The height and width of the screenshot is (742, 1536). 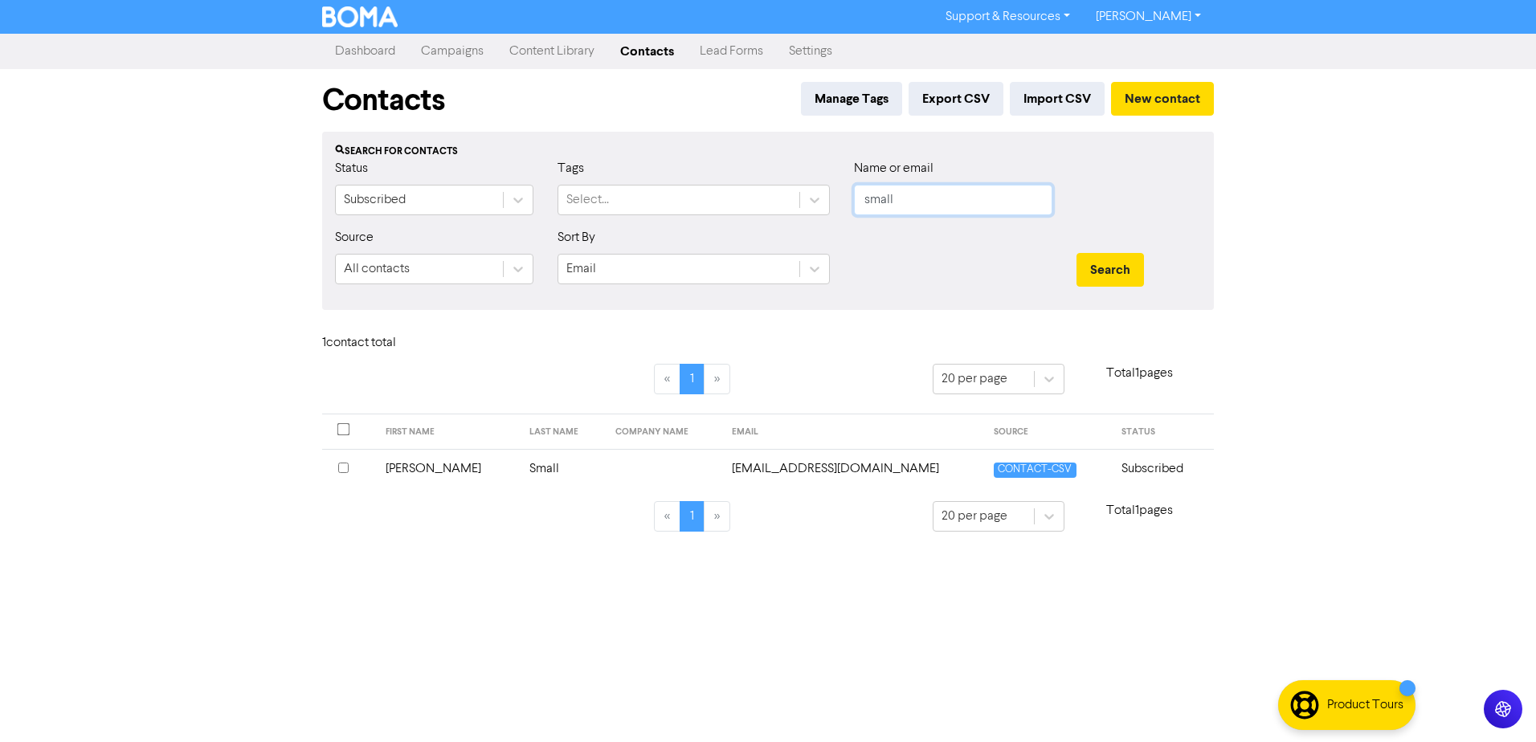 I want to click on th: SOURCE, so click(x=1047, y=432).